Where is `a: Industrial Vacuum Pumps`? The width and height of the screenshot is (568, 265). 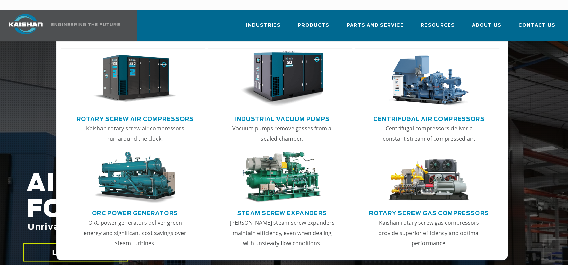
a: Industrial Vacuum Pumps is located at coordinates (282, 118).